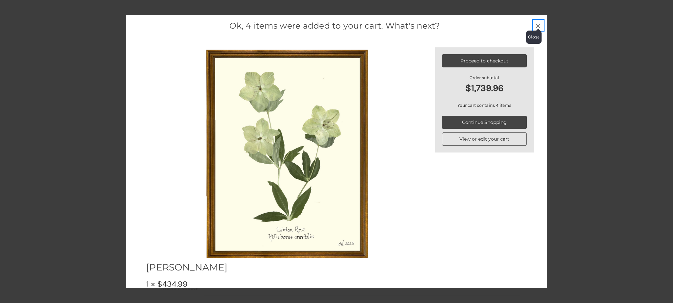 The image size is (673, 303). What do you see at coordinates (484, 84) in the screenshot?
I see `div: Order subtotal` at bounding box center [484, 84].